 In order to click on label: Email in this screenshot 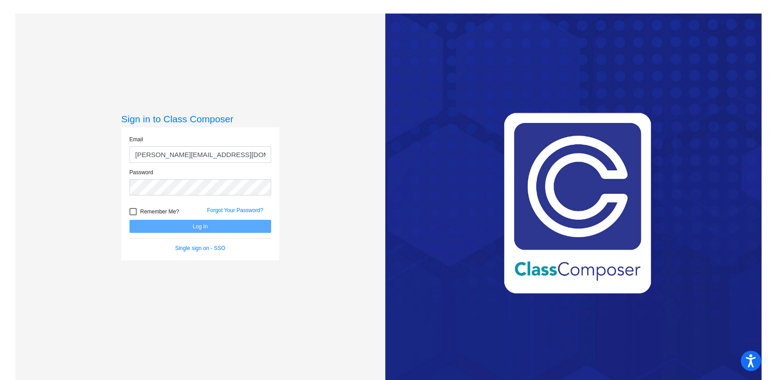, I will do `click(136, 139)`.